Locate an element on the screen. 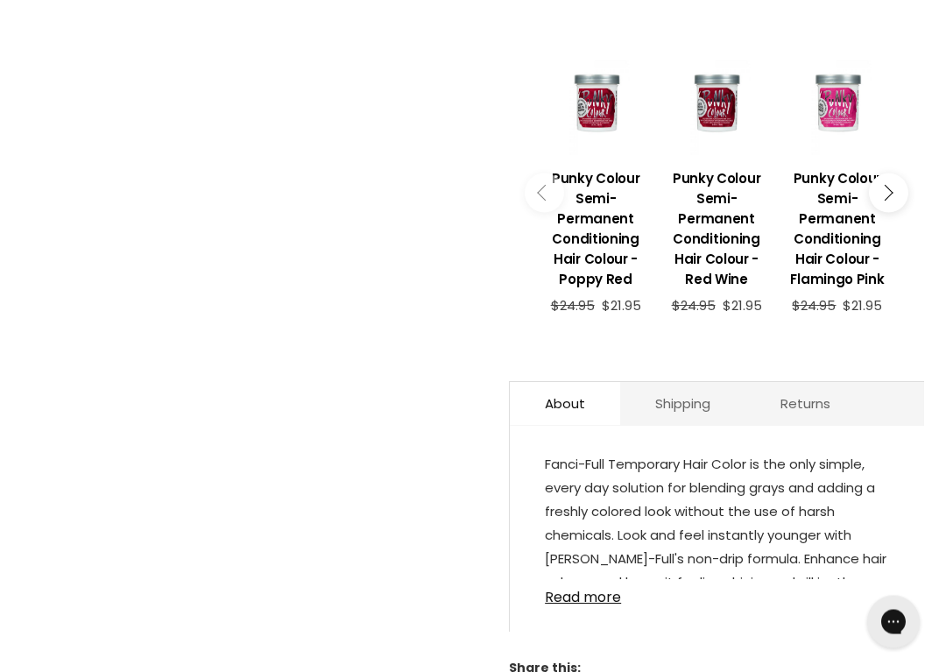 Image resolution: width=946 pixels, height=672 pixels. a: View product:Punky Colour Semi-Permanent Conditioning Hair Colour - Red Wine is located at coordinates (716, 227).